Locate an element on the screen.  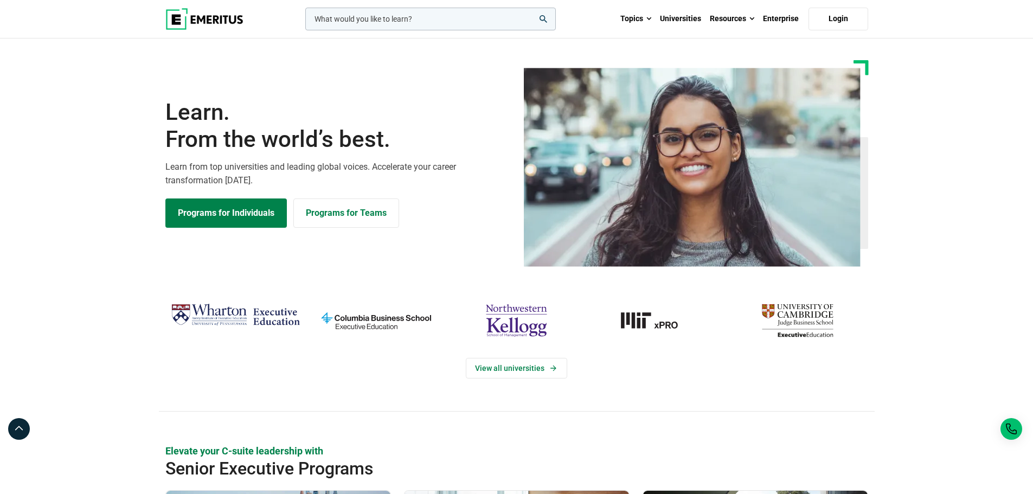
a: Explore for Business is located at coordinates (346, 213).